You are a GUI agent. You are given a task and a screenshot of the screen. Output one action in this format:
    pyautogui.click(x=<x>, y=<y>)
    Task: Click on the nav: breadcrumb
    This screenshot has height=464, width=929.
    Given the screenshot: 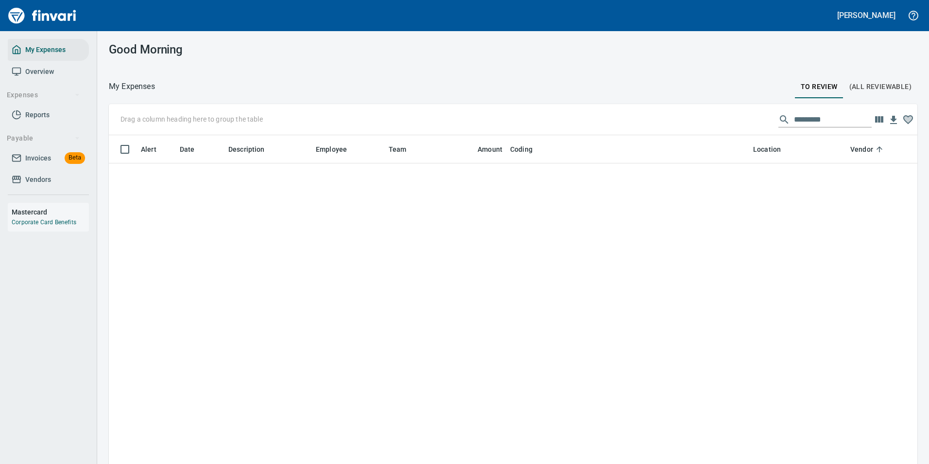 What is the action you would take?
    pyautogui.click(x=132, y=86)
    